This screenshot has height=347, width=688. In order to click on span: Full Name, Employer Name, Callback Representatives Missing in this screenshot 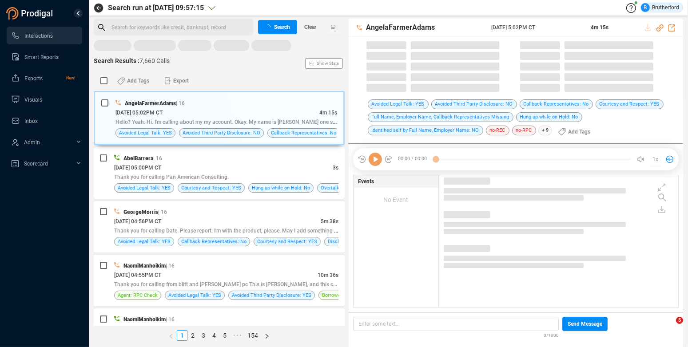, I will do `click(440, 117)`.